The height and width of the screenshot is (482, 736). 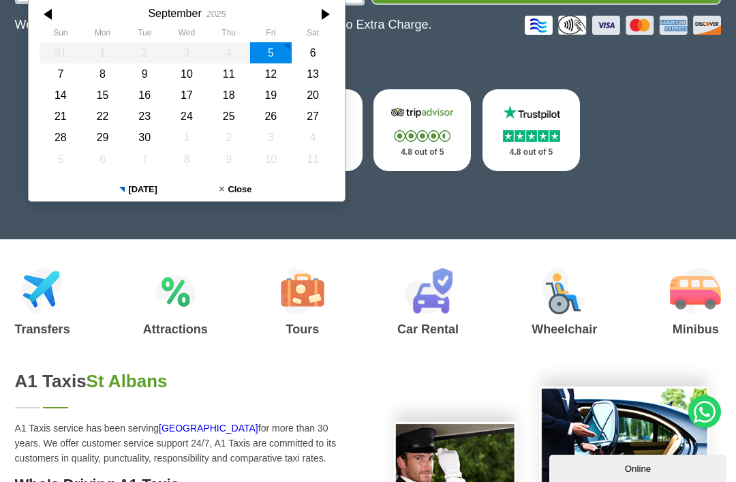 What do you see at coordinates (271, 52) in the screenshot?
I see `div: 05 September 2025` at bounding box center [271, 52].